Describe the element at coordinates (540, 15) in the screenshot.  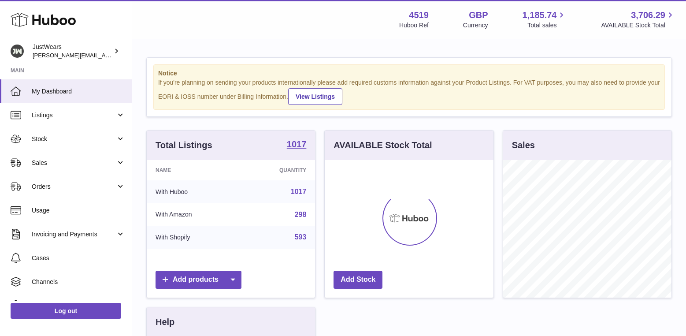
I see `span: 1,185.74` at that location.